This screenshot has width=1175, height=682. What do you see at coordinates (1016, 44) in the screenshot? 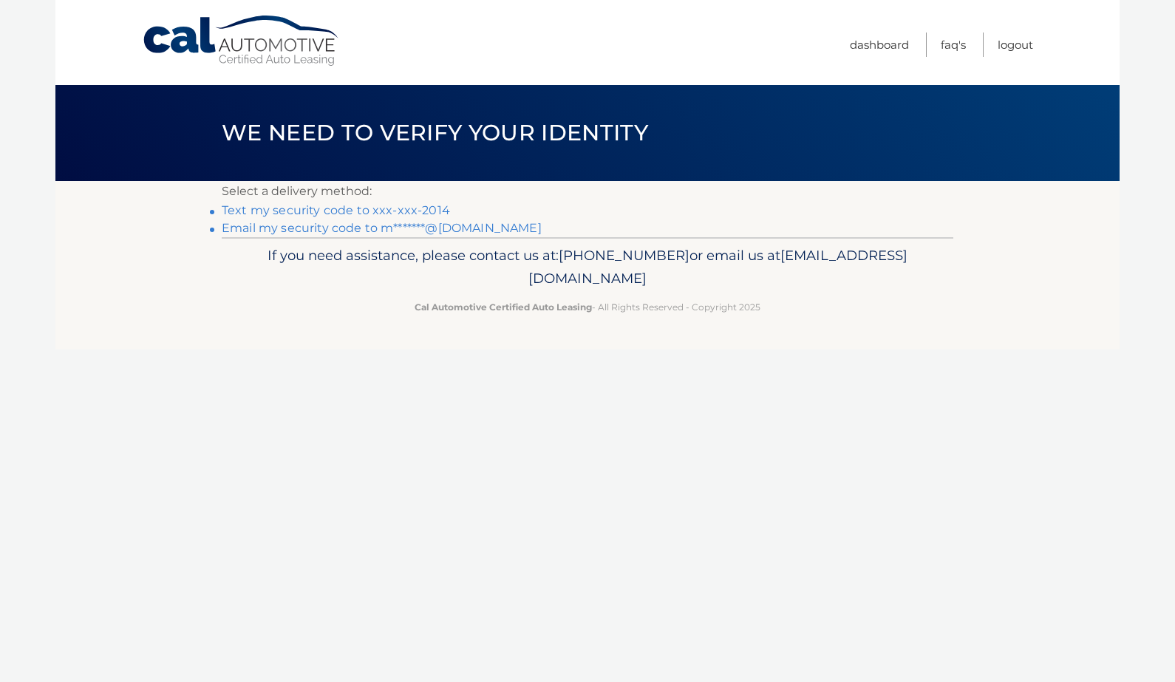
I see `a: Logout` at bounding box center [1016, 44].